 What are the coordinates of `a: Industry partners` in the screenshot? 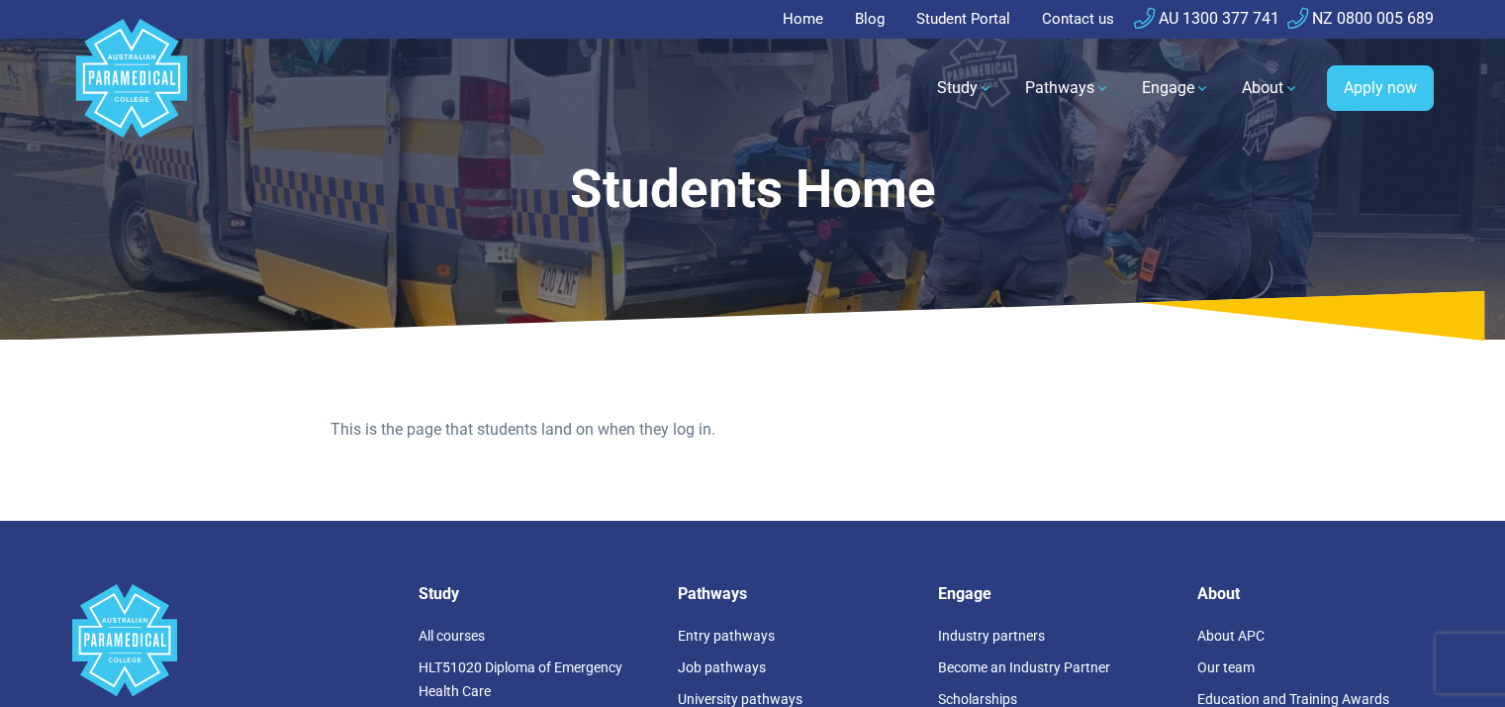 It's located at (992, 635).